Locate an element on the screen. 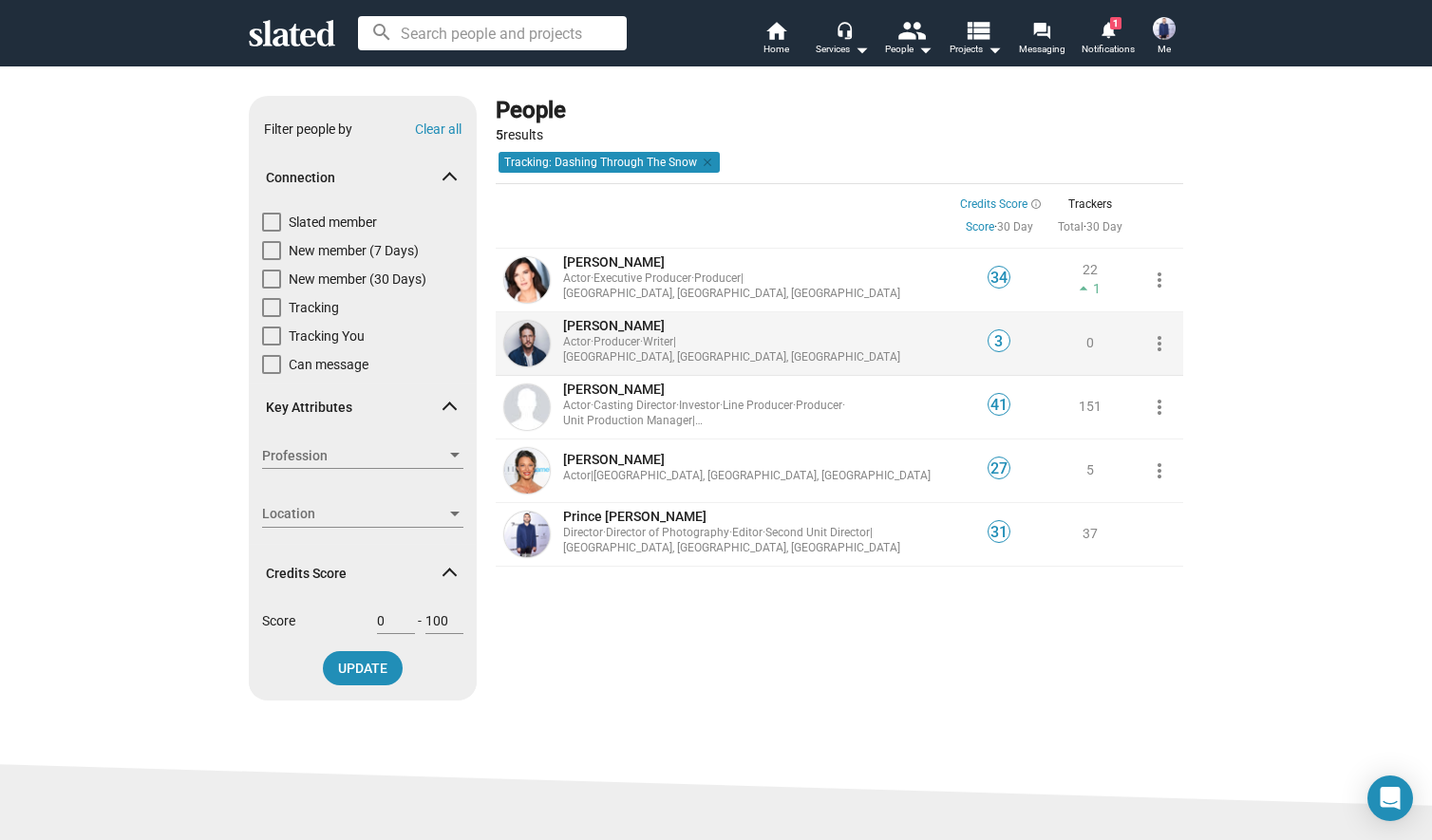 This screenshot has width=1432, height=840. a: Sasha Yelaun is located at coordinates (527, 407).